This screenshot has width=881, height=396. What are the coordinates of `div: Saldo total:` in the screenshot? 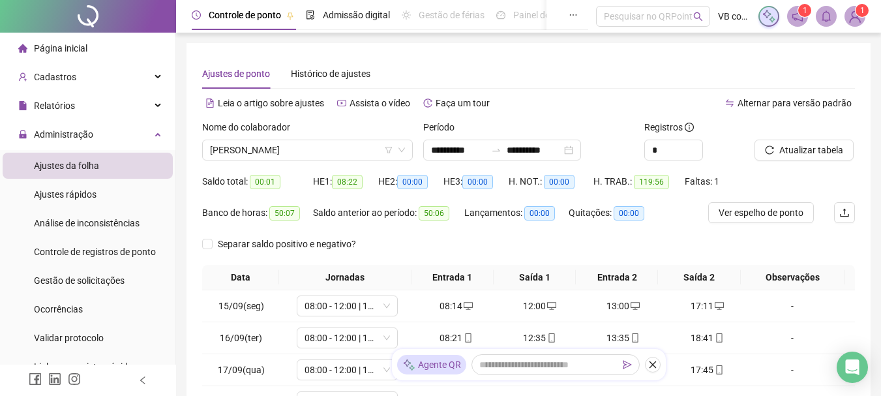 It's located at (257, 181).